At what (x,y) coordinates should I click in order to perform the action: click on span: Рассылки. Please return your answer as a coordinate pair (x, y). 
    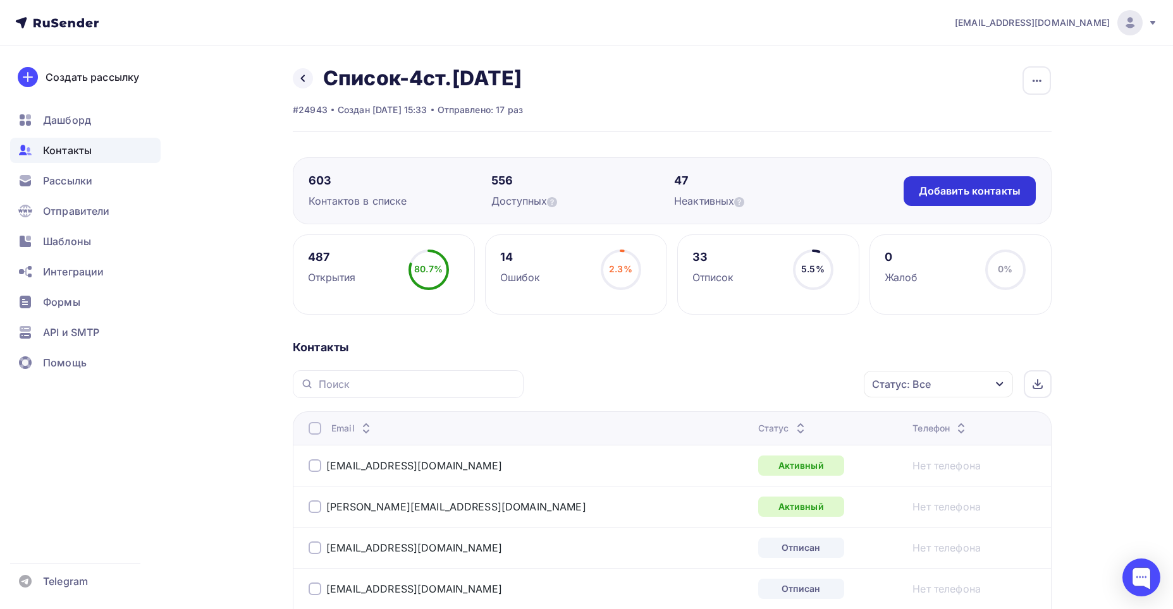
    Looking at the image, I should click on (68, 181).